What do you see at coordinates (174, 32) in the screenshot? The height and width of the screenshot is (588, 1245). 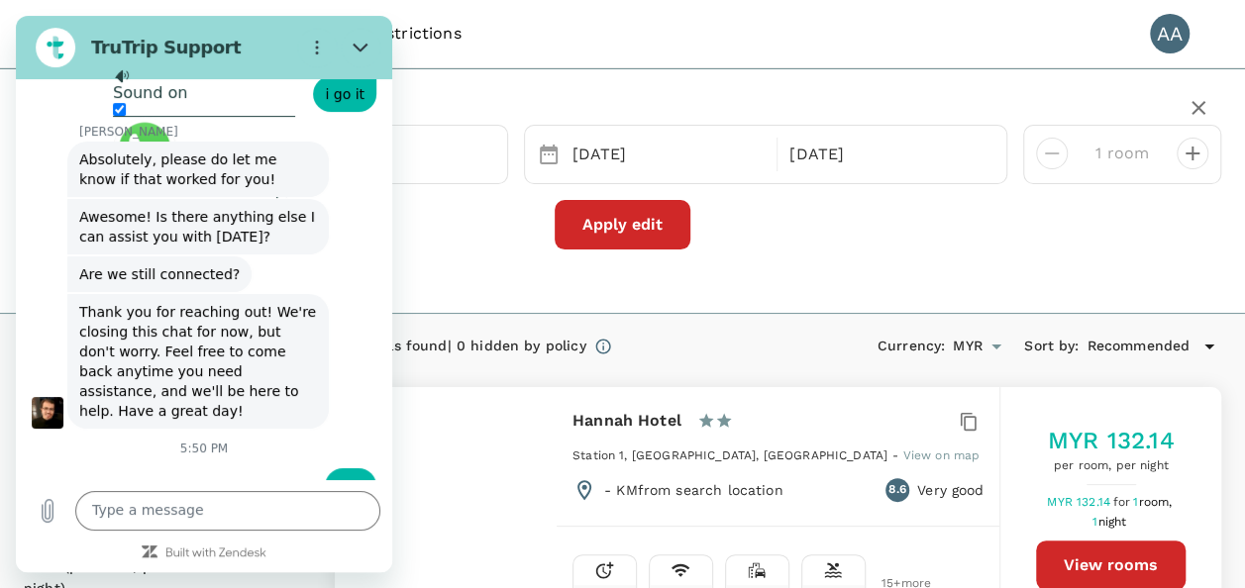 I see `h2: TruTrip Support` at bounding box center [174, 32].